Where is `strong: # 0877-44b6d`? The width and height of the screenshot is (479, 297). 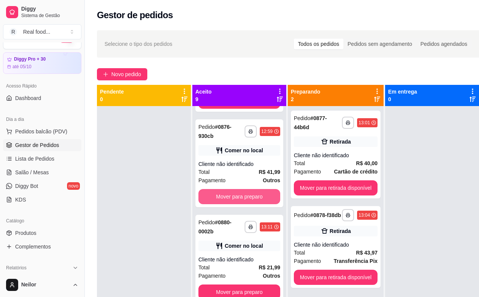
strong: # 0877-44b6d is located at coordinates (310, 123).